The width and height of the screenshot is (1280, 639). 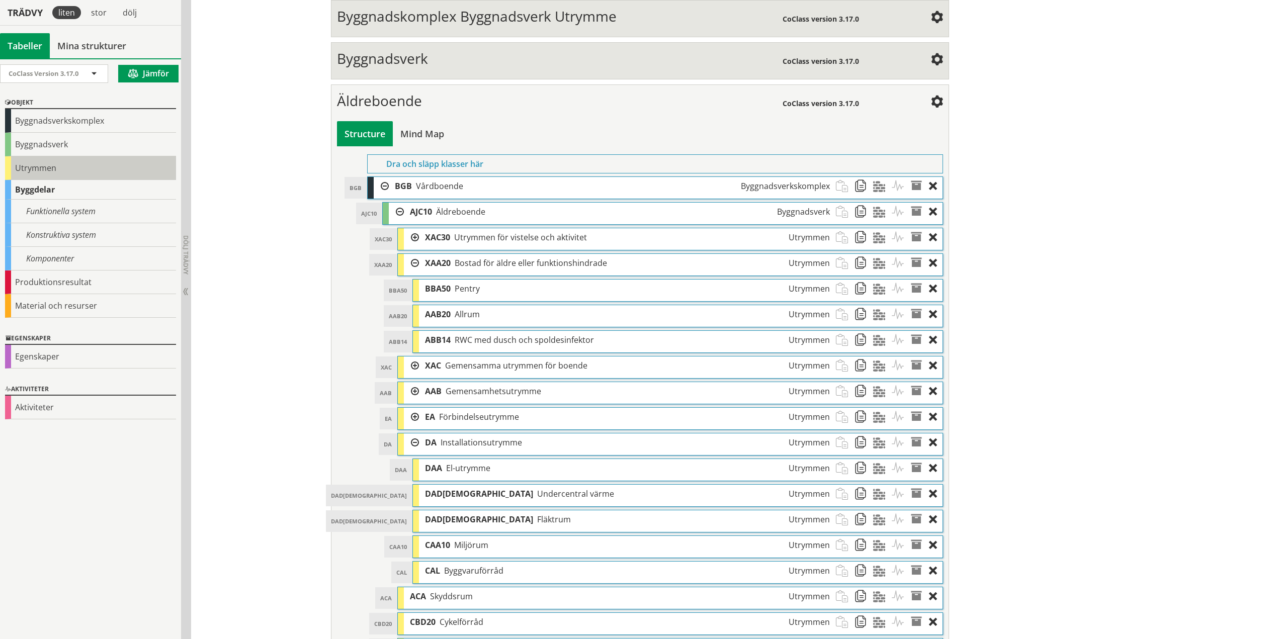 I want to click on div: CAL, so click(x=401, y=572).